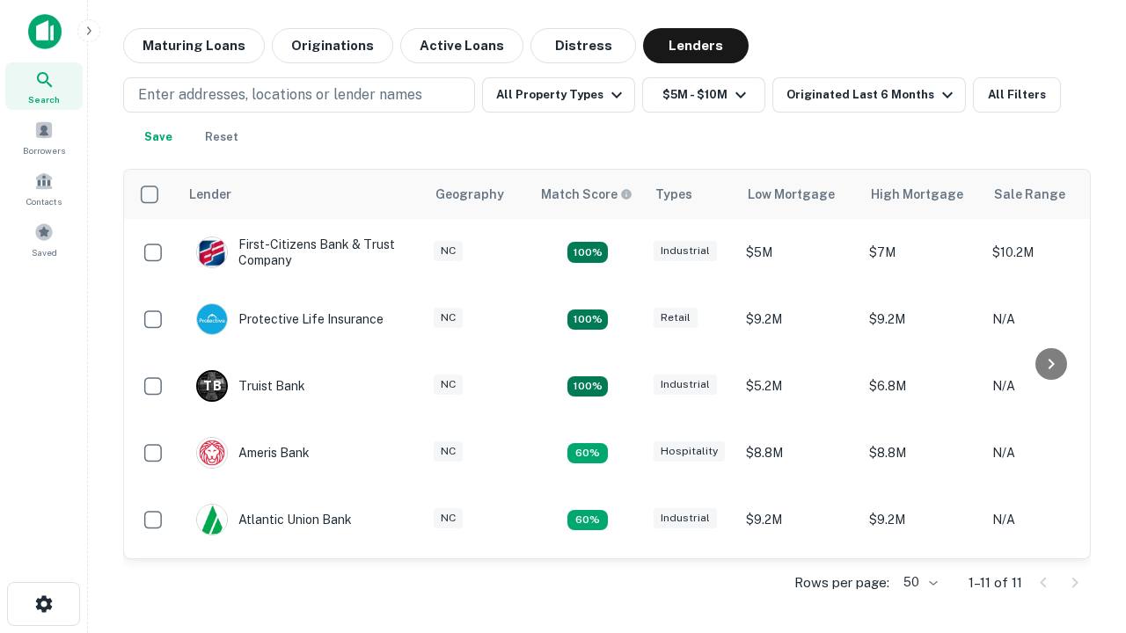  Describe the element at coordinates (44, 201) in the screenshot. I see `span: Contacts` at that location.